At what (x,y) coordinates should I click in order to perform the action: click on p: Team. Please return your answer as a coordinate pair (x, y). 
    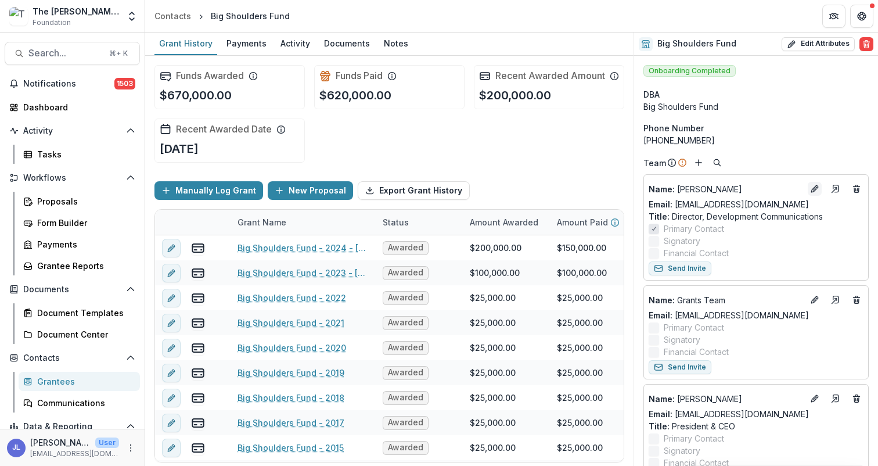
    Looking at the image, I should click on (654, 163).